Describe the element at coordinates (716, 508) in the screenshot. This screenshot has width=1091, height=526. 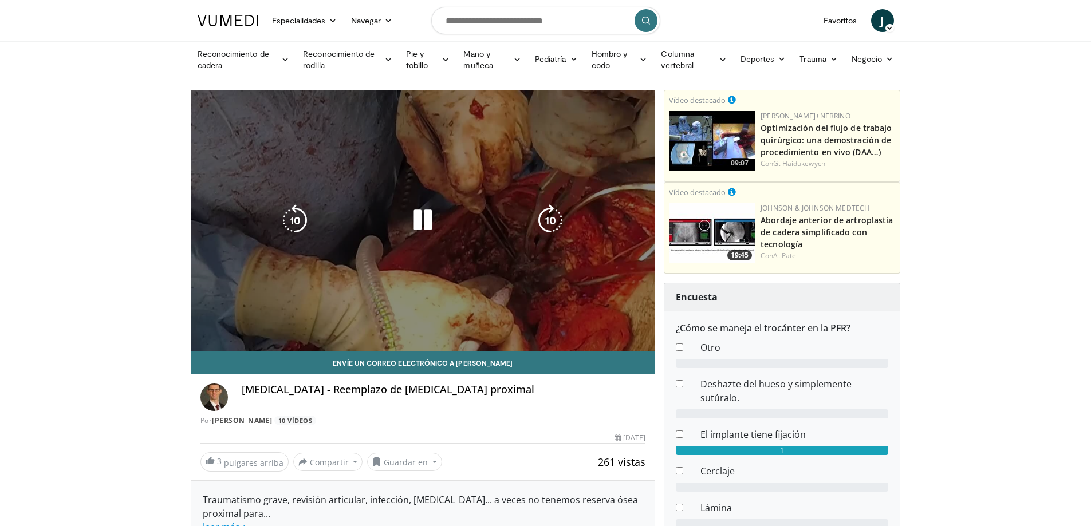
I see `font: Lámina` at that location.